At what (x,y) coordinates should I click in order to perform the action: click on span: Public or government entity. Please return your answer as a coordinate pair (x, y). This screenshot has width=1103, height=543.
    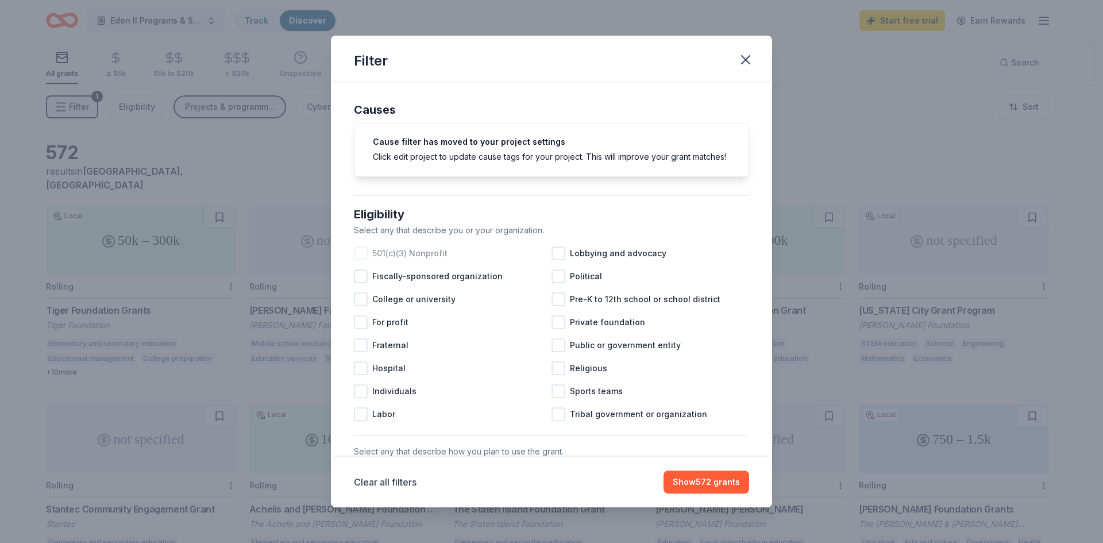
    Looking at the image, I should click on (625, 345).